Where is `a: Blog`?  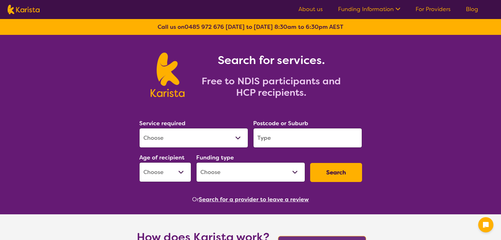 a: Blog is located at coordinates (472, 9).